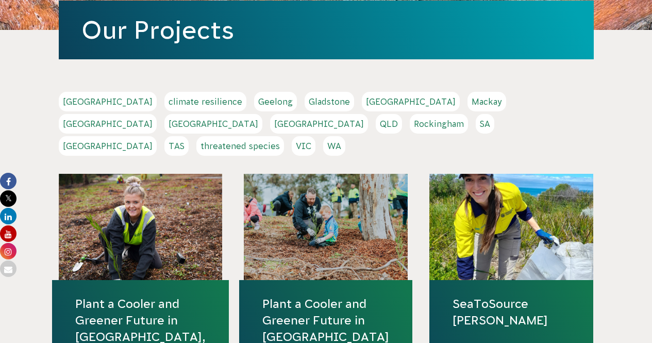 The height and width of the screenshot is (343, 652). Describe the element at coordinates (439, 124) in the screenshot. I see `a: Rockingham` at that location.